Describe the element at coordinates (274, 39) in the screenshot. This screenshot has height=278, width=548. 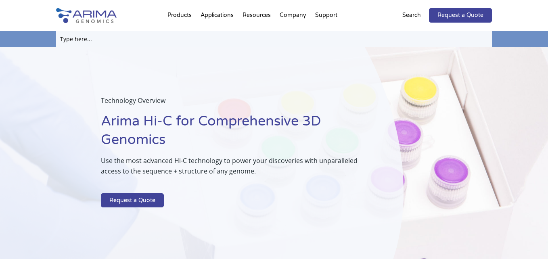
I see `input: Type here...` at that location.